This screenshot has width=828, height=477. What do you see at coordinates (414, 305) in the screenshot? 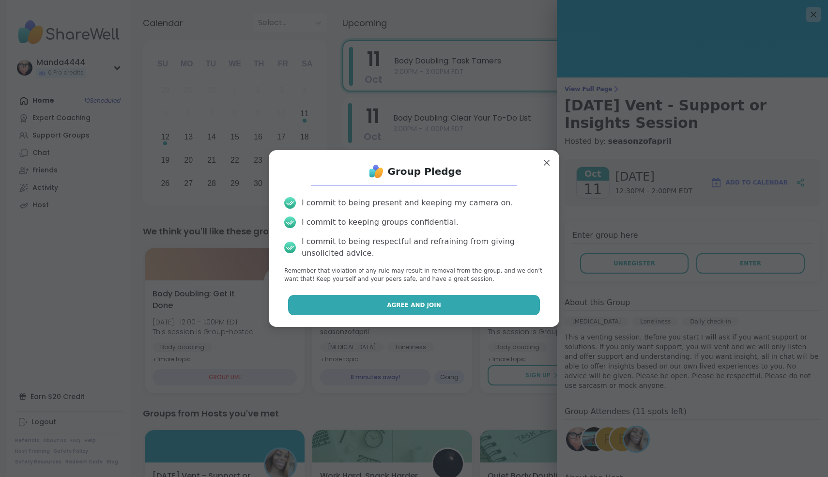
I see `span: Agree and Join` at bounding box center [414, 305].